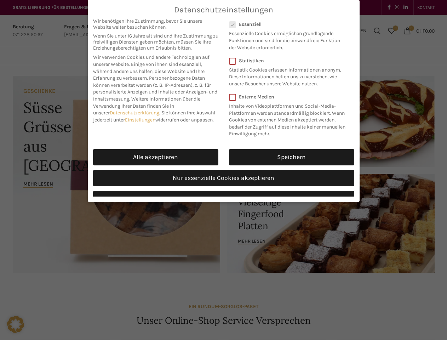  I want to click on span: Wir verwenden Cookies und andere Technologien auf unserer Website. Einige von ihnen sind essenzie..., so click(151, 68).